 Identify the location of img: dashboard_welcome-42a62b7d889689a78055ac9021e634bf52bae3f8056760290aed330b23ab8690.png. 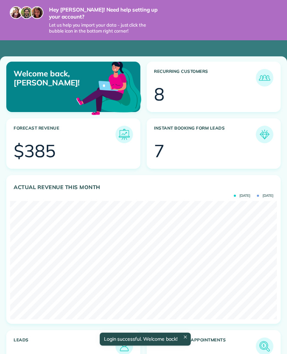
(109, 87).